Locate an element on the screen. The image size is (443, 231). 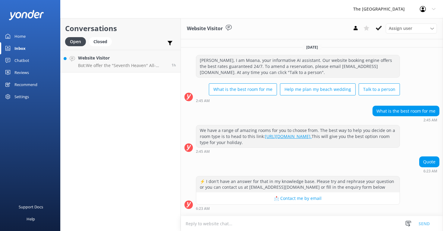
div: Home is located at coordinates (20, 36).